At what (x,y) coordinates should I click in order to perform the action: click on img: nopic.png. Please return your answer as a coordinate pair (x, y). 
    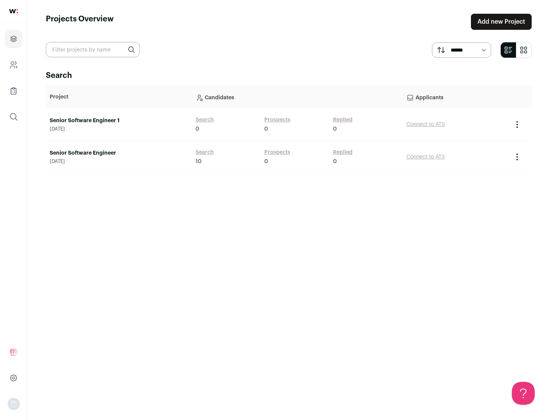
    Looking at the image, I should click on (14, 404).